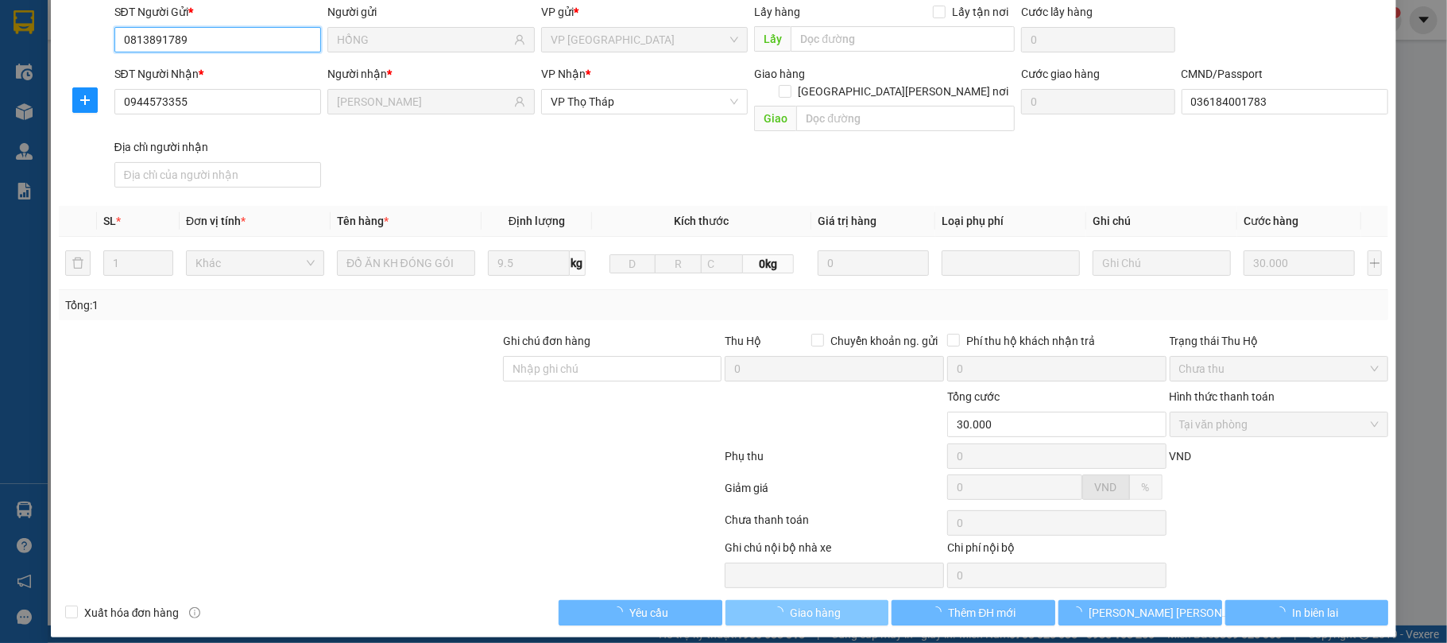  I want to click on input: D, so click(633, 264).